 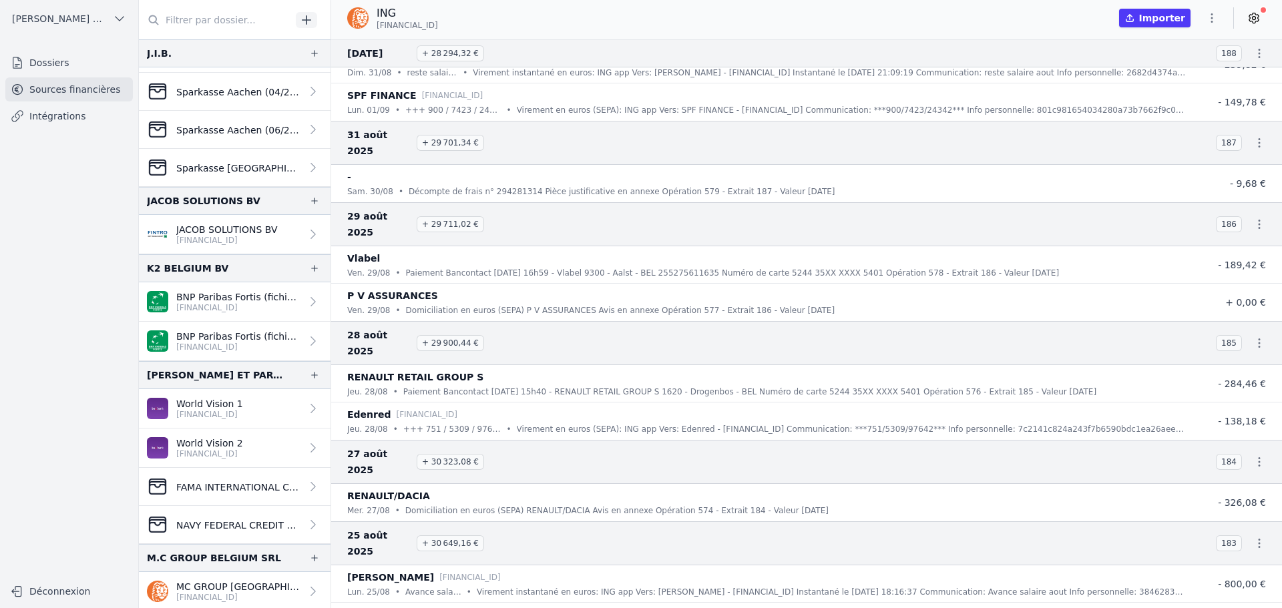 What do you see at coordinates (368, 273) in the screenshot?
I see `p: ven. 29/08` at bounding box center [368, 273].